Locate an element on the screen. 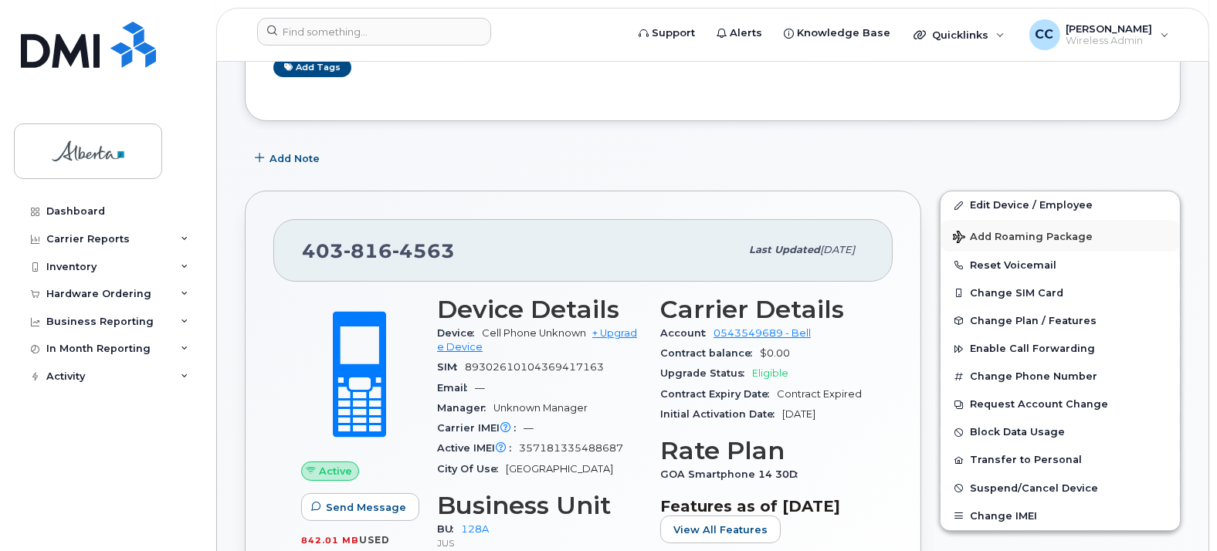  span: Manager is located at coordinates (465, 408).